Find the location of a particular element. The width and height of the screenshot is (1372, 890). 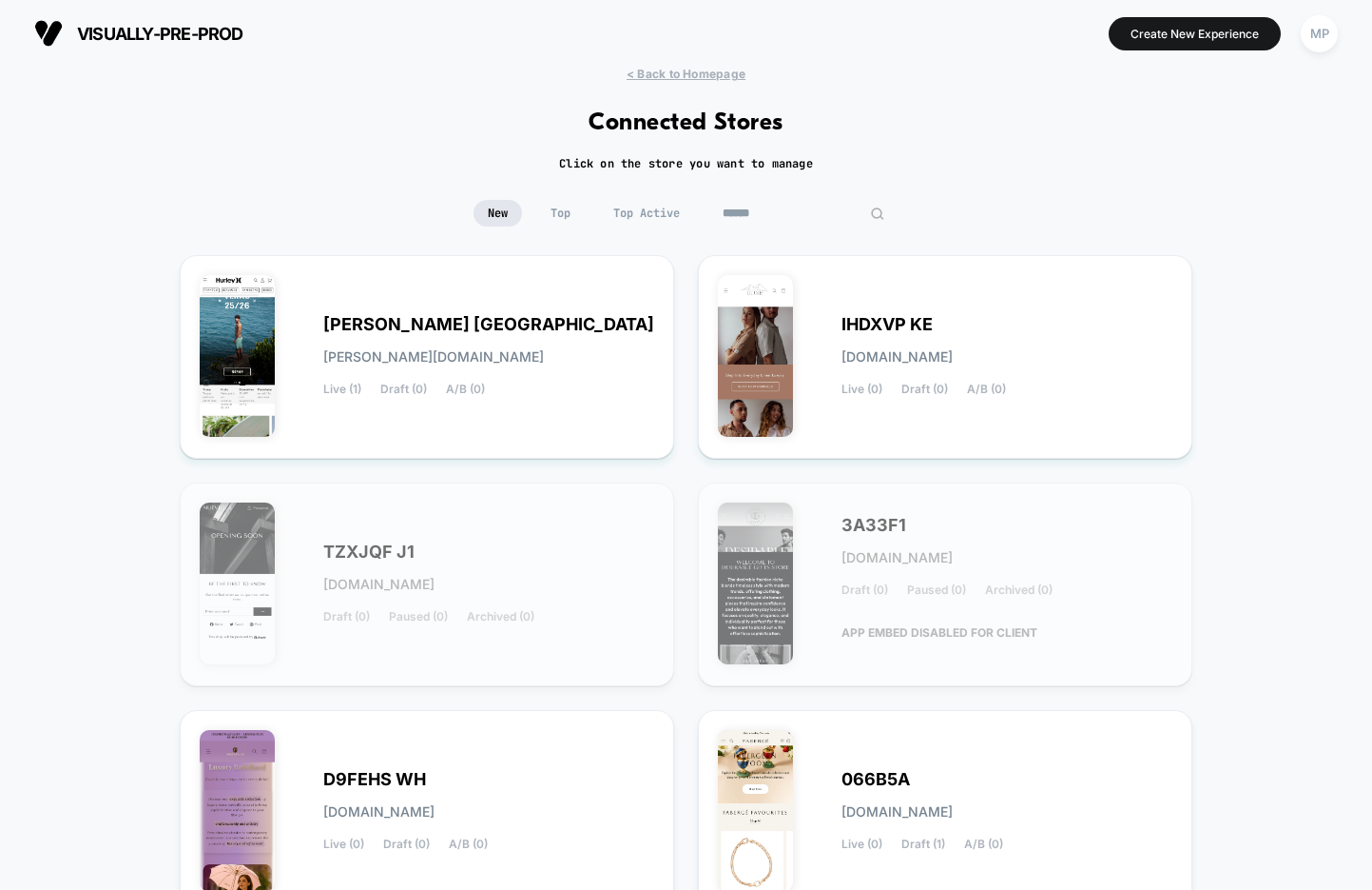

h1: Connected Stores is located at coordinates (686, 123).